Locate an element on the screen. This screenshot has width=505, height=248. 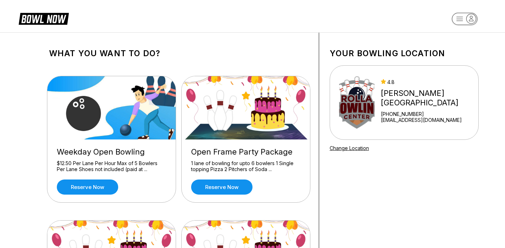
a: Change Location is located at coordinates (349, 148).